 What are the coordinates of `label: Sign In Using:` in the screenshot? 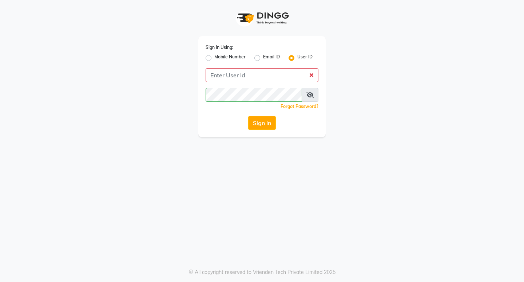 It's located at (220, 47).